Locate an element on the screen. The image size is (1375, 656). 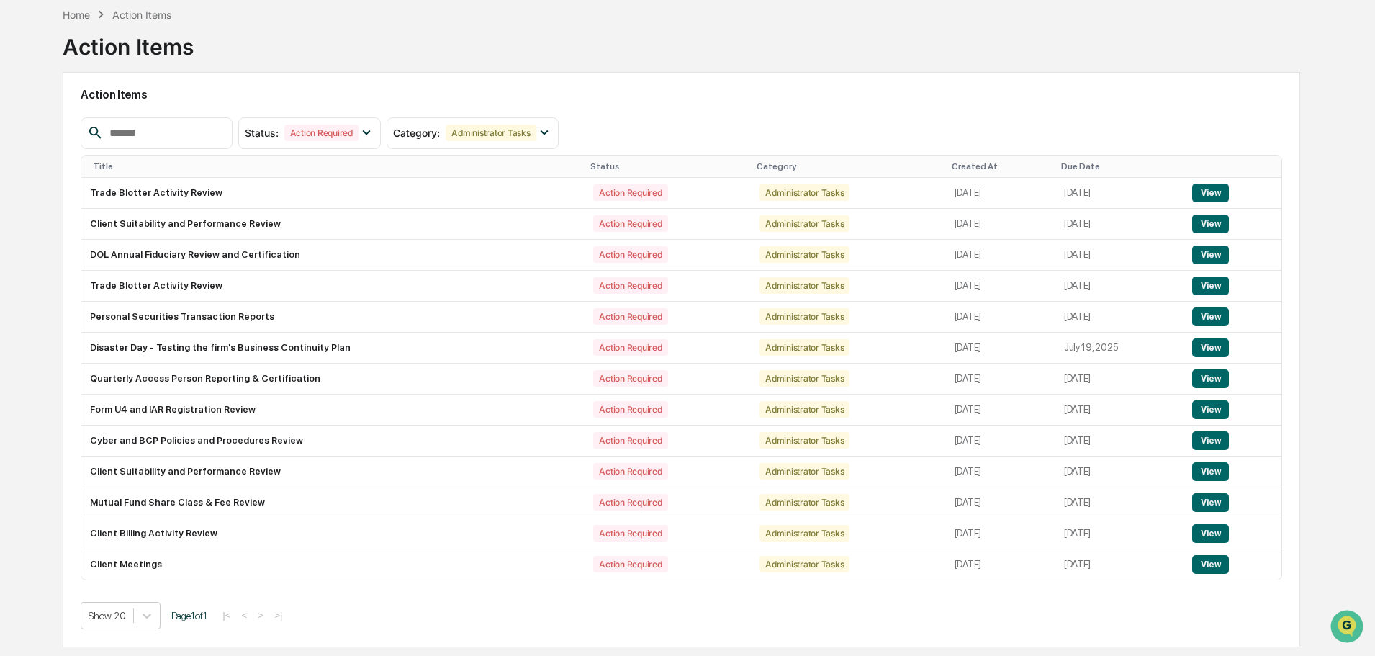
div: Category is located at coordinates (848, 166).